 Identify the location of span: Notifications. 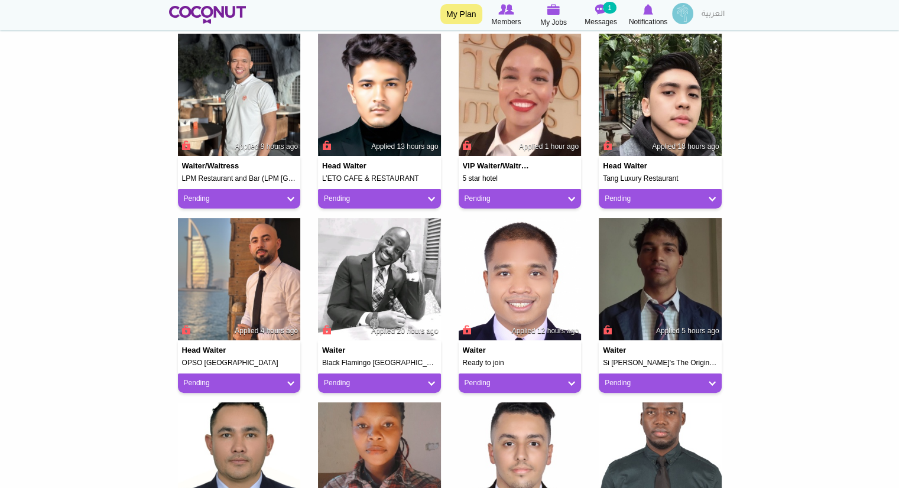
(648, 22).